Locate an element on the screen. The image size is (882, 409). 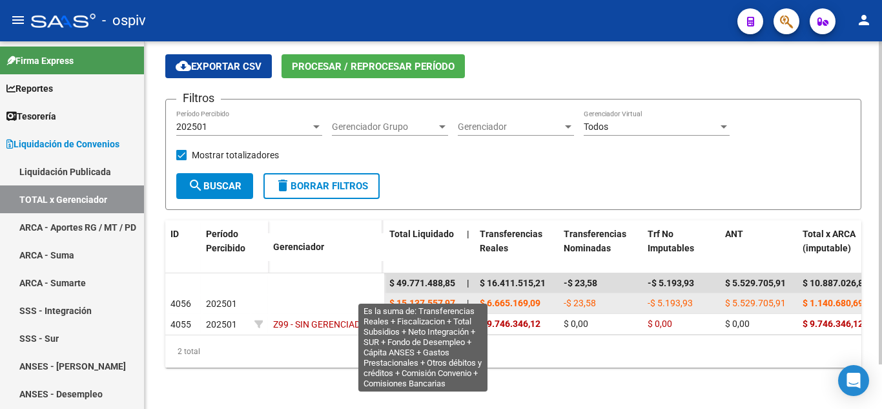
span: $ 1.140.680,69 is located at coordinates (833, 303).